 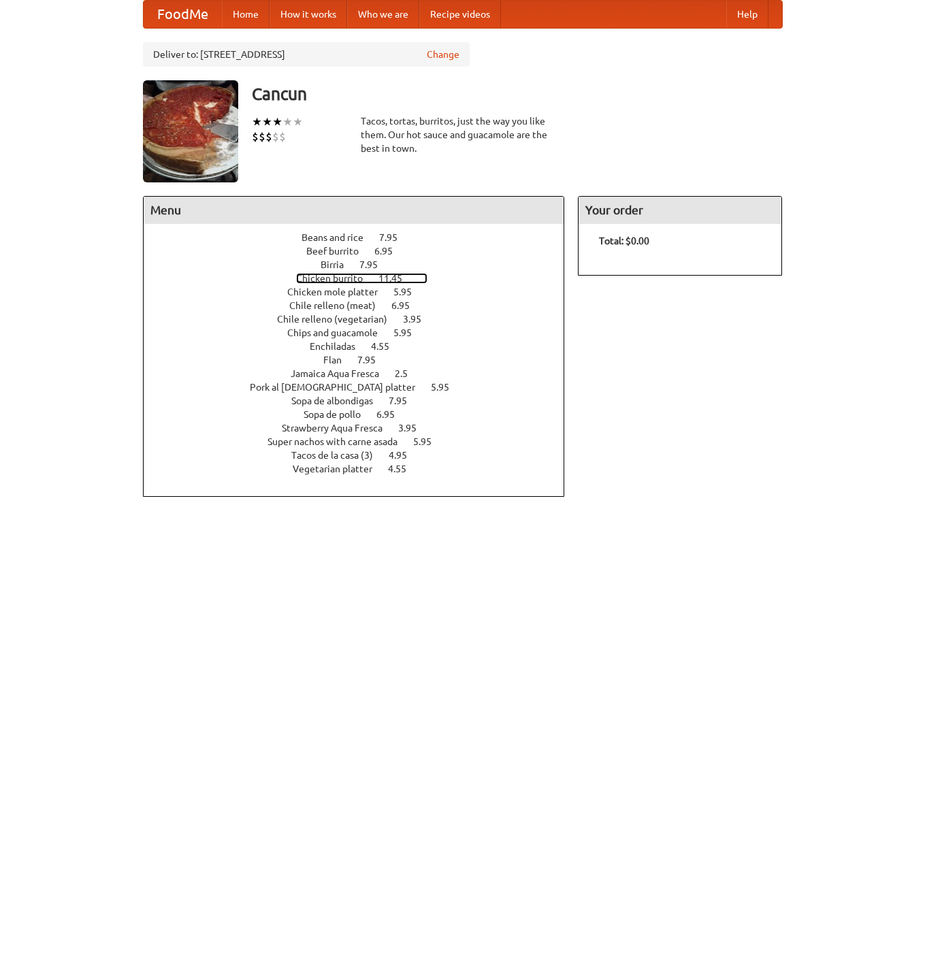 I want to click on span: Flan, so click(x=339, y=360).